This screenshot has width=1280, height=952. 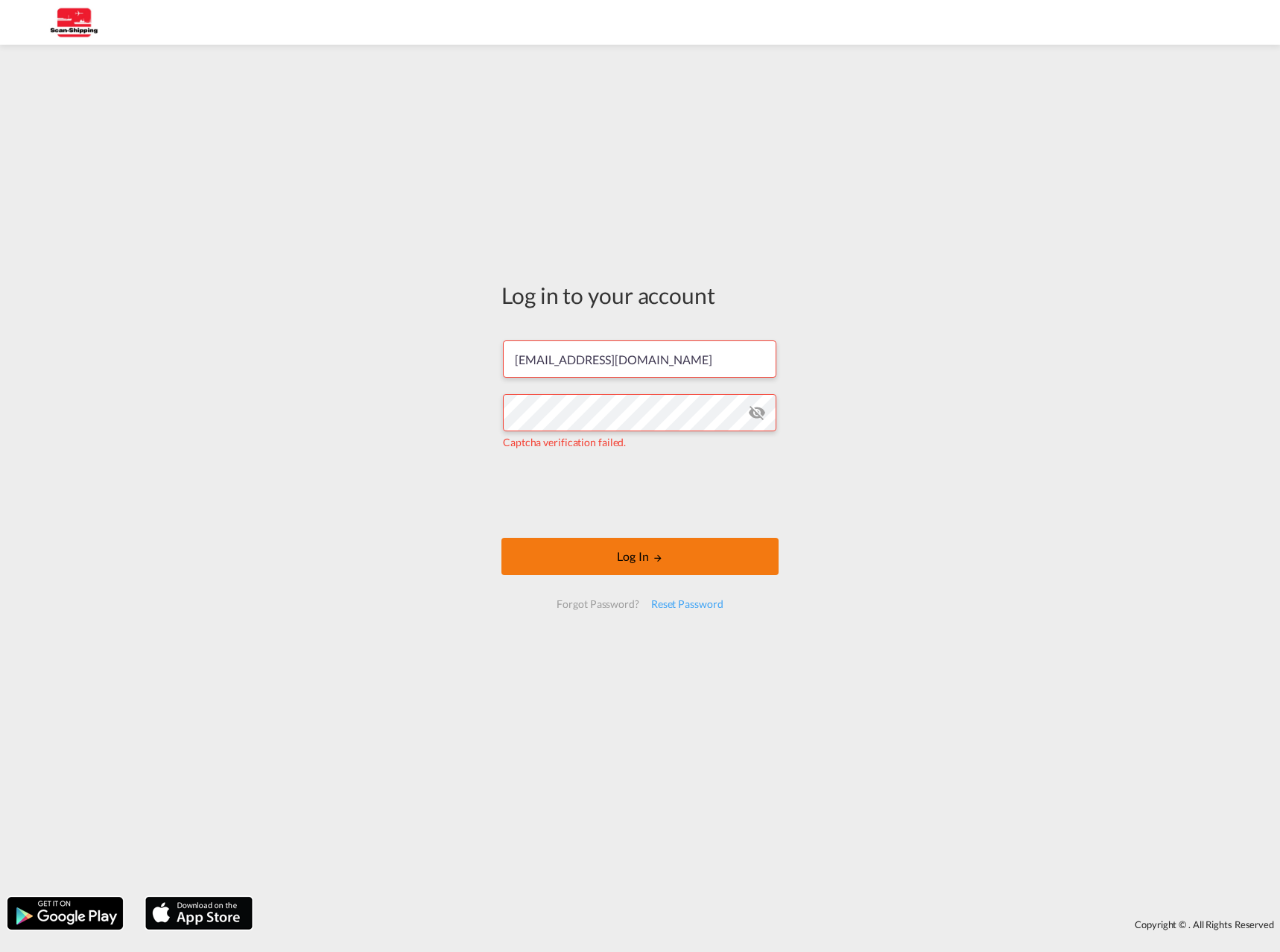 What do you see at coordinates (639, 359) in the screenshot?
I see `input: Enter email/phone number` at bounding box center [639, 359].